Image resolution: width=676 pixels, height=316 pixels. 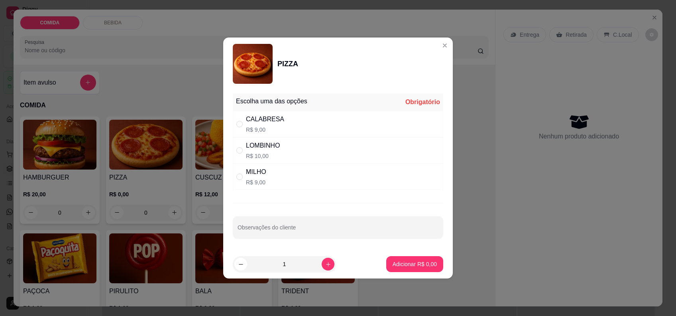 I want to click on button: Adicionar R$ 0,00, so click(x=414, y=264).